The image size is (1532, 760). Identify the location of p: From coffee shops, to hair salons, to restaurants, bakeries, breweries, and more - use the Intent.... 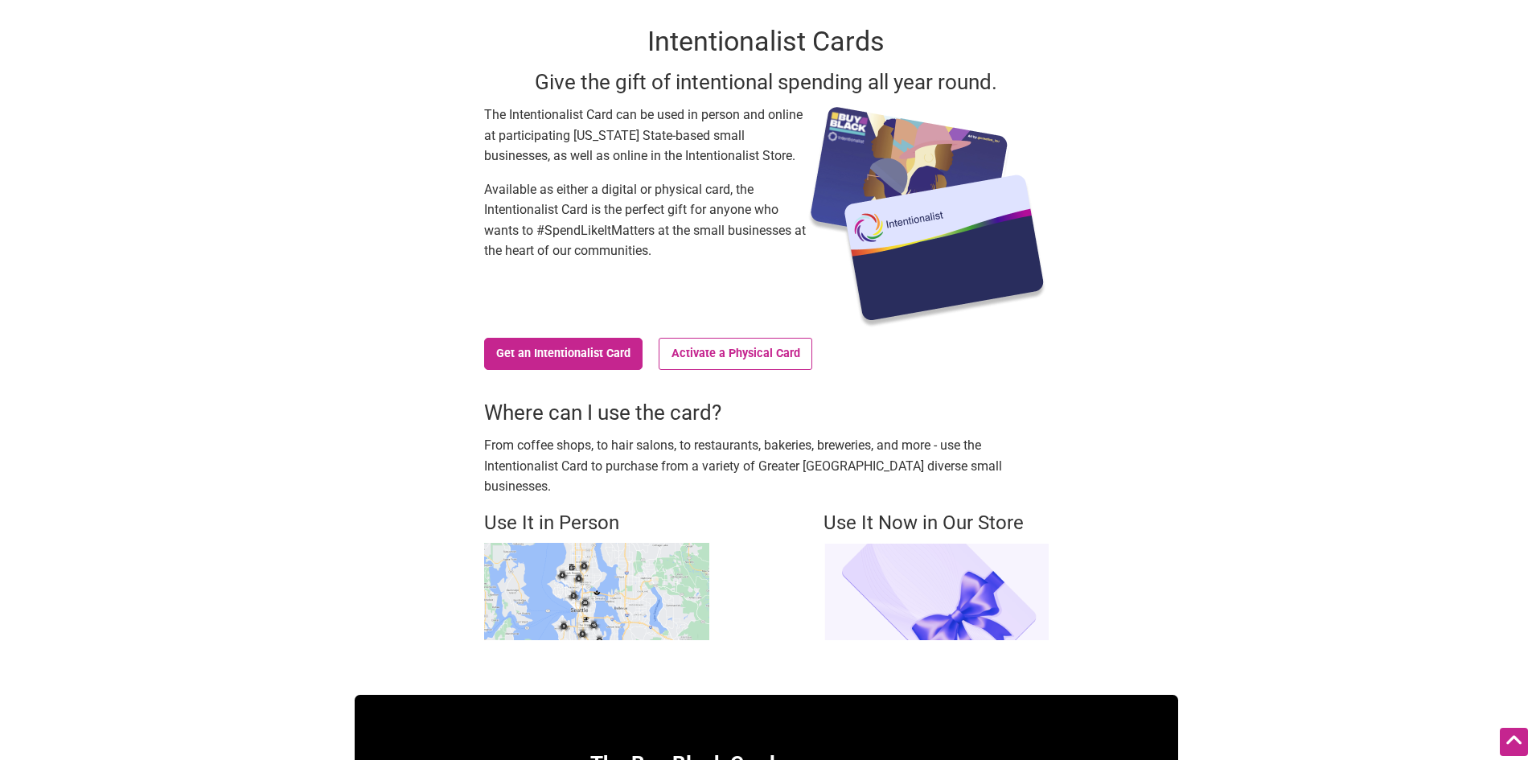
(766, 466).